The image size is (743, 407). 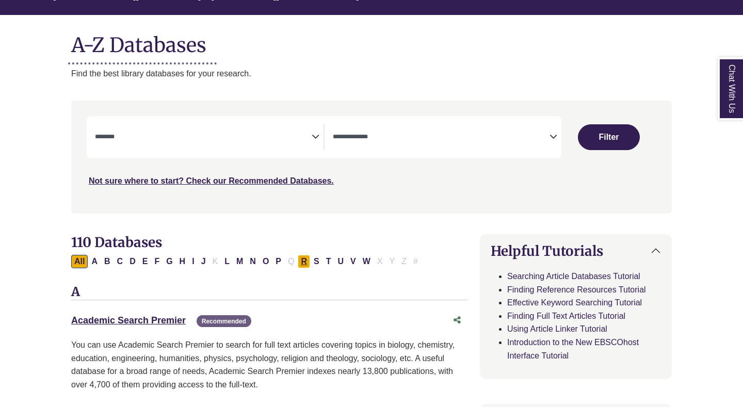 I want to click on button: Filter Results R, so click(x=304, y=262).